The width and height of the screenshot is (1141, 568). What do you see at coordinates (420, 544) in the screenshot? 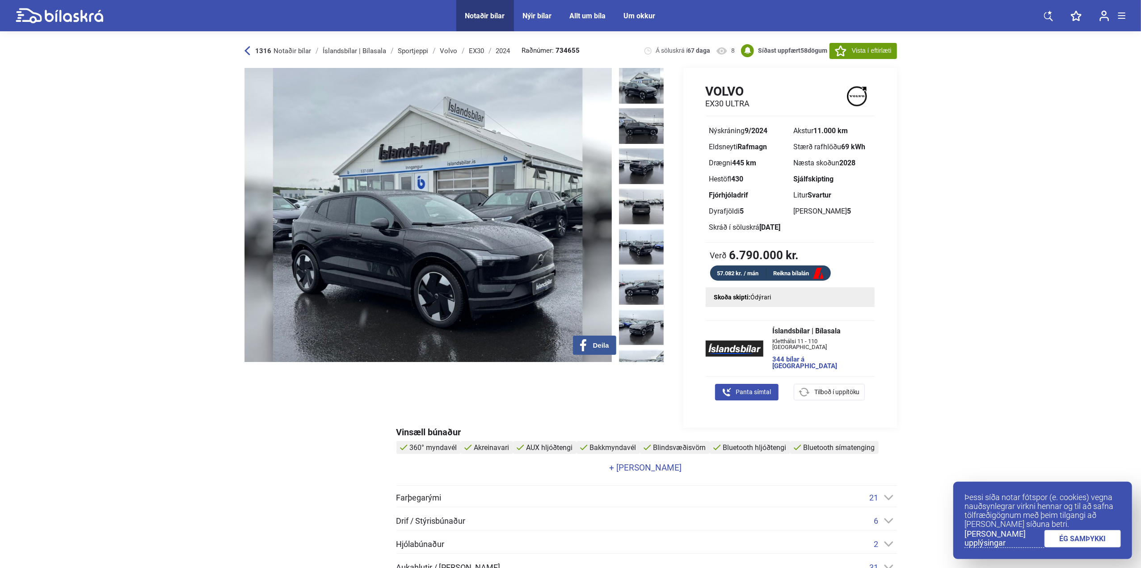
I see `span: Hjólabúnaður` at bounding box center [420, 544].